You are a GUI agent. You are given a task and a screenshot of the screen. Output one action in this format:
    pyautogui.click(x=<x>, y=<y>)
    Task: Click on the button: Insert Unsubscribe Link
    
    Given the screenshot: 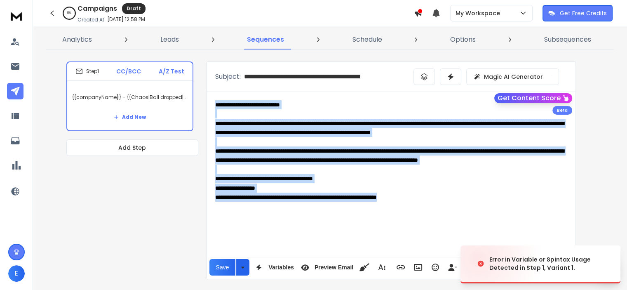 What is the action you would take?
    pyautogui.click(x=453, y=267)
    